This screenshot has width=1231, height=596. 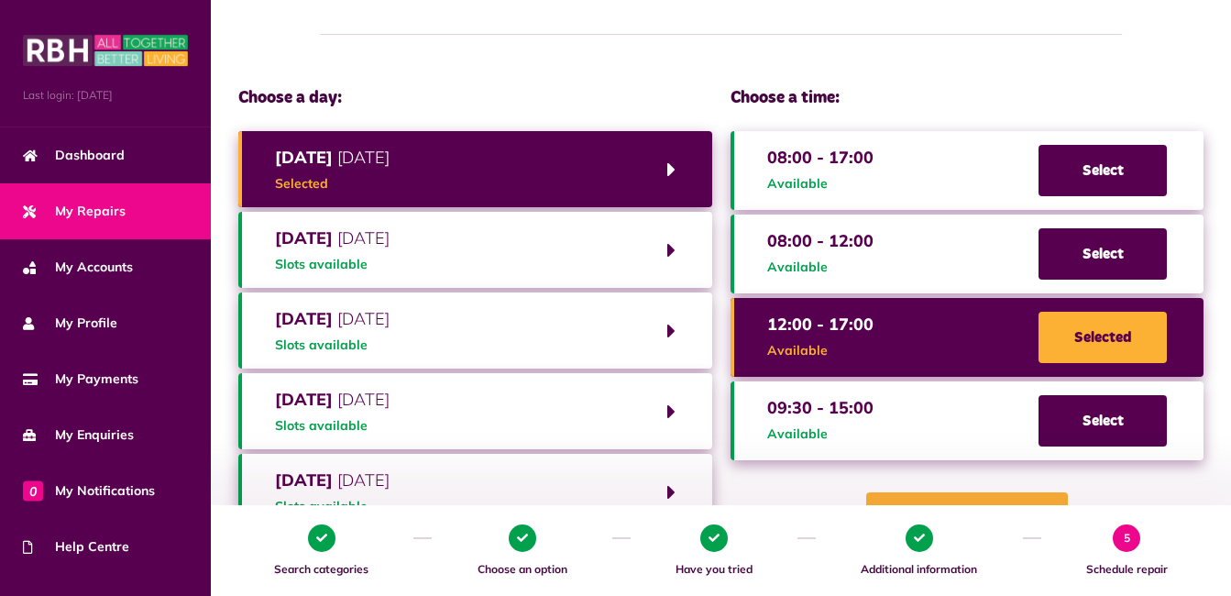 I want to click on h4: Choose a day:, so click(x=475, y=99).